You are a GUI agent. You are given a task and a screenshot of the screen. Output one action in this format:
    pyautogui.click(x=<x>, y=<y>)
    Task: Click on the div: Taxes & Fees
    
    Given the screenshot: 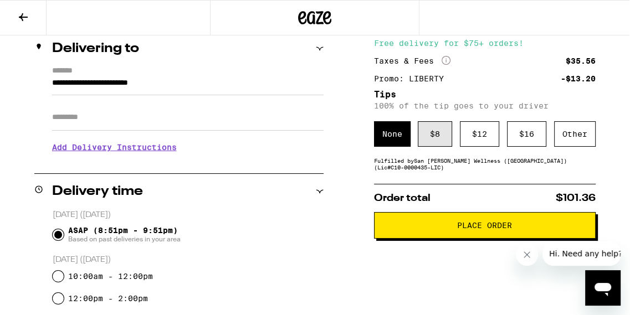 What is the action you would take?
    pyautogui.click(x=412, y=61)
    